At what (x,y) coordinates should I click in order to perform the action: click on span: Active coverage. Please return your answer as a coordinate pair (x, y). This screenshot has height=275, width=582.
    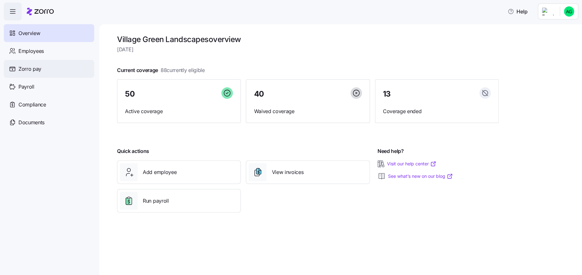
    Looking at the image, I should click on (179, 111).